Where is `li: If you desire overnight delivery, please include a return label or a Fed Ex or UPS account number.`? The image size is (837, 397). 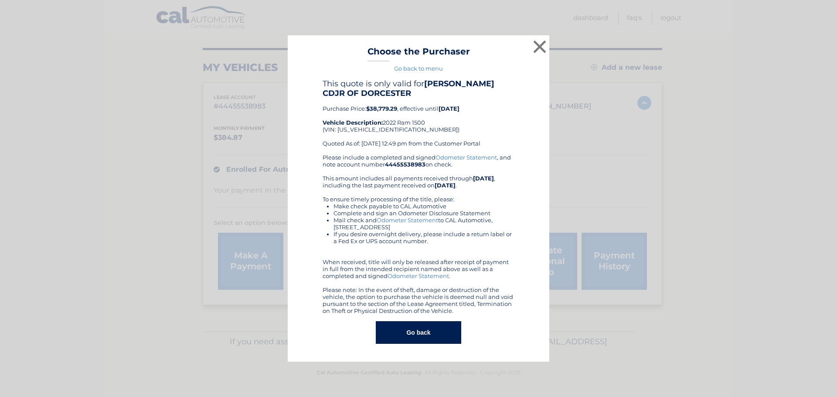
li: If you desire overnight delivery, please include a return label or a Fed Ex or UPS account number. is located at coordinates (424, 238).